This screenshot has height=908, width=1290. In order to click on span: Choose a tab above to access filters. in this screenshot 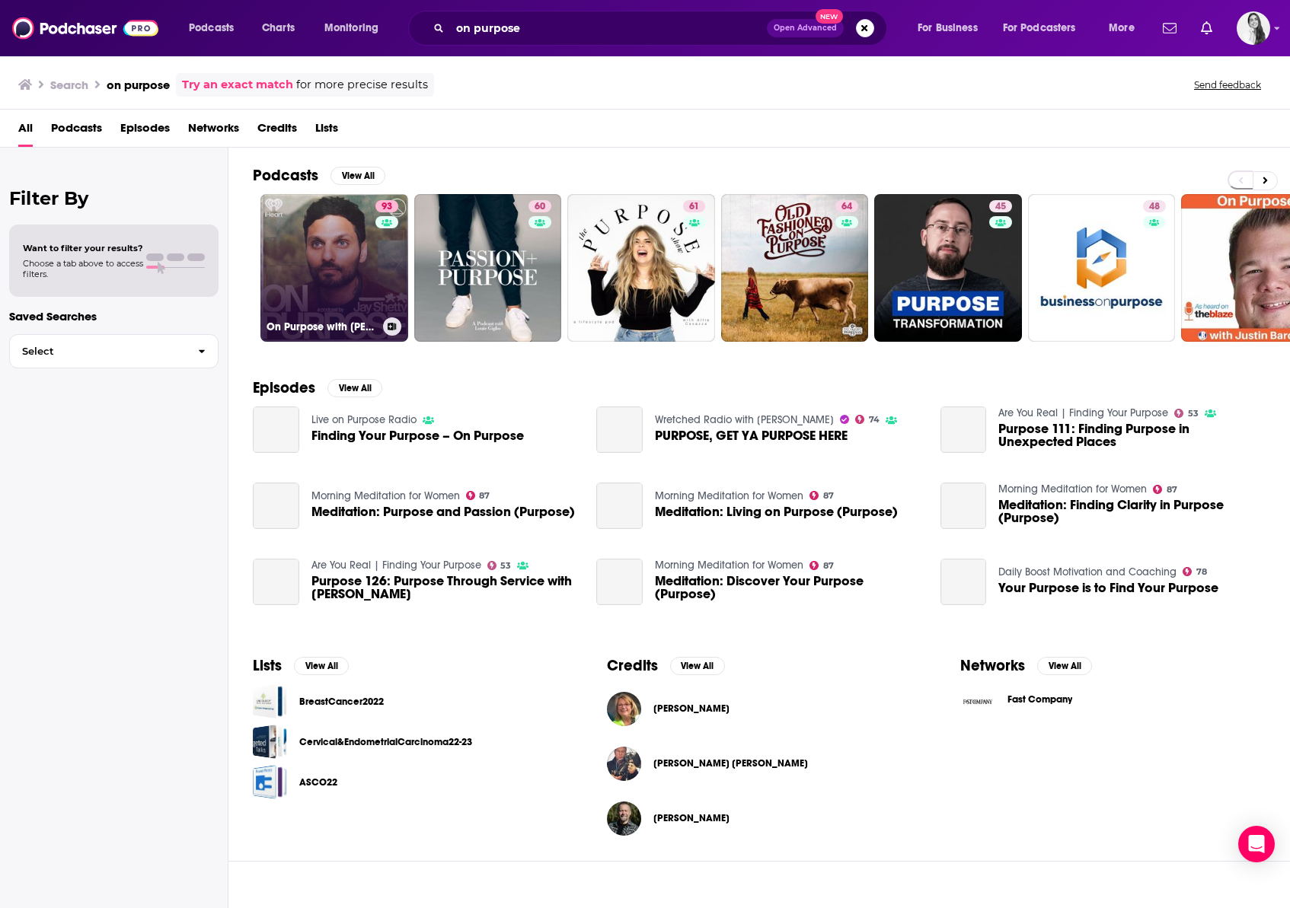, I will do `click(83, 269)`.